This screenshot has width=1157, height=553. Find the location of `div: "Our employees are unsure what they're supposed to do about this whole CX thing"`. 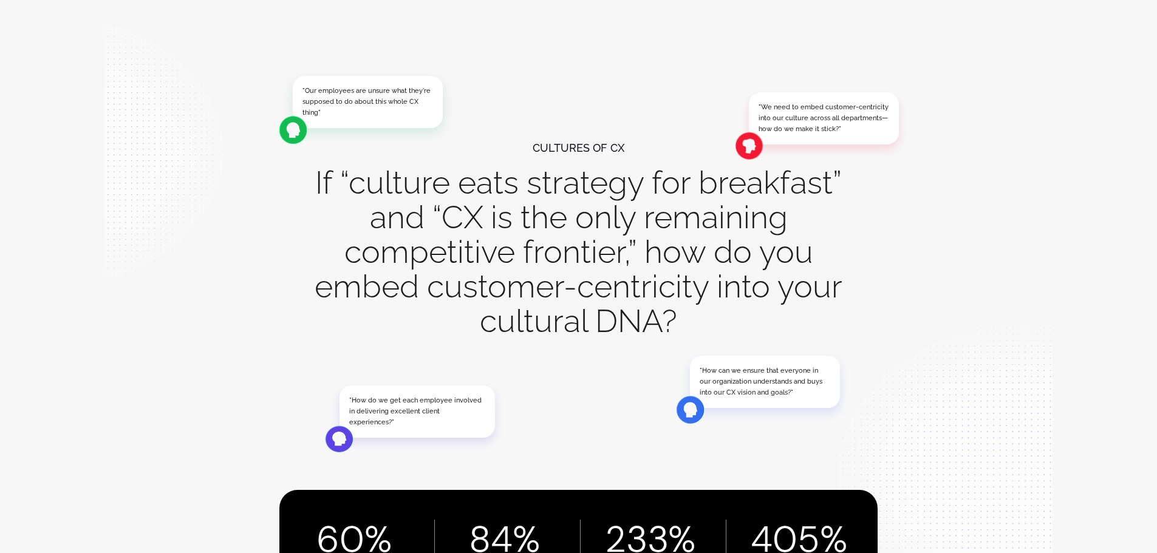

div: "Our employees are unsure what they're supposed to do about this whole CX thing" is located at coordinates (367, 102).